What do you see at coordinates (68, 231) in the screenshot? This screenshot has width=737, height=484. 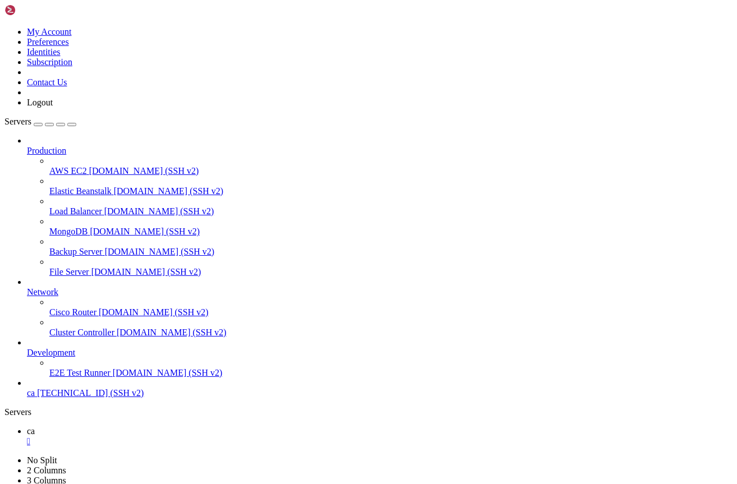 I see `span: MongoDB` at bounding box center [68, 231].